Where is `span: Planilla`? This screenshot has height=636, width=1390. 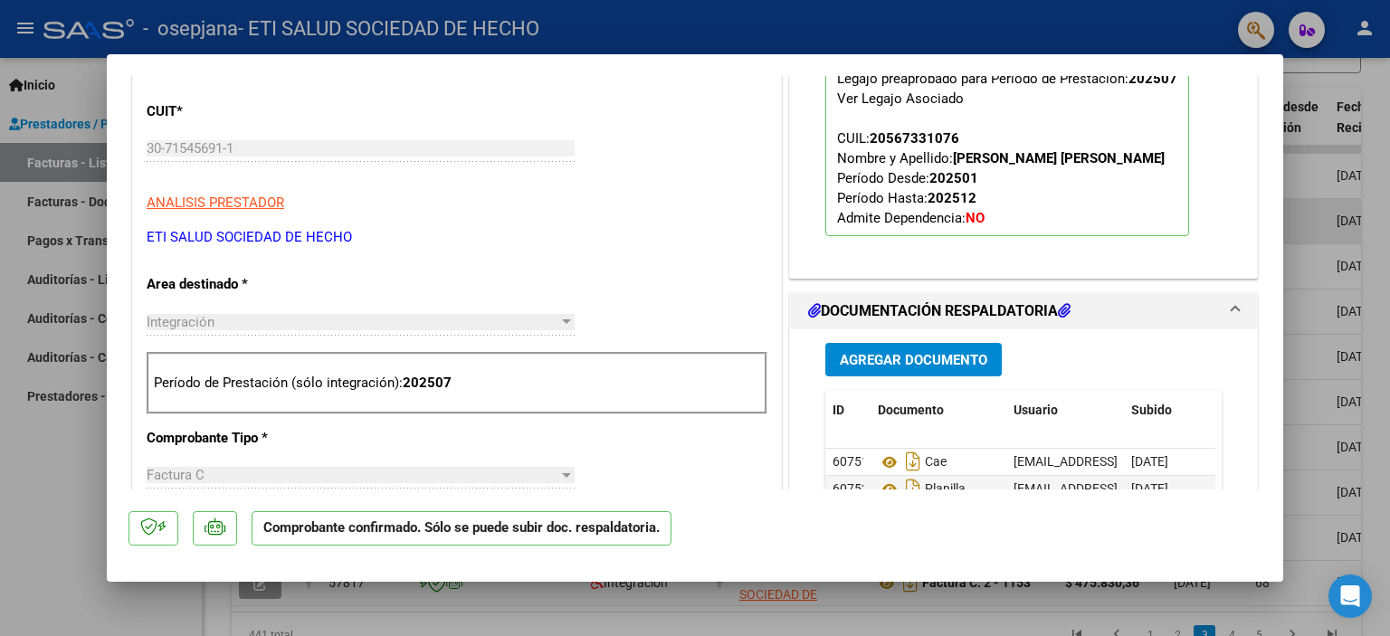
span: Planilla is located at coordinates (921, 490).